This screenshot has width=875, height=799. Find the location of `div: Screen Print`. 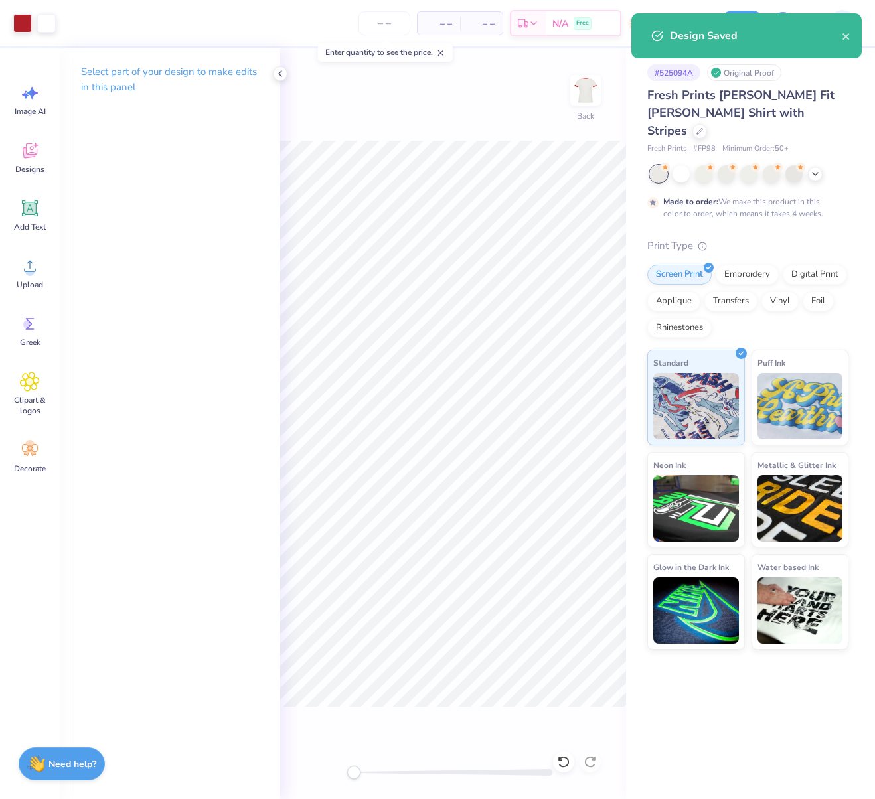

div: Screen Print is located at coordinates (679, 275).